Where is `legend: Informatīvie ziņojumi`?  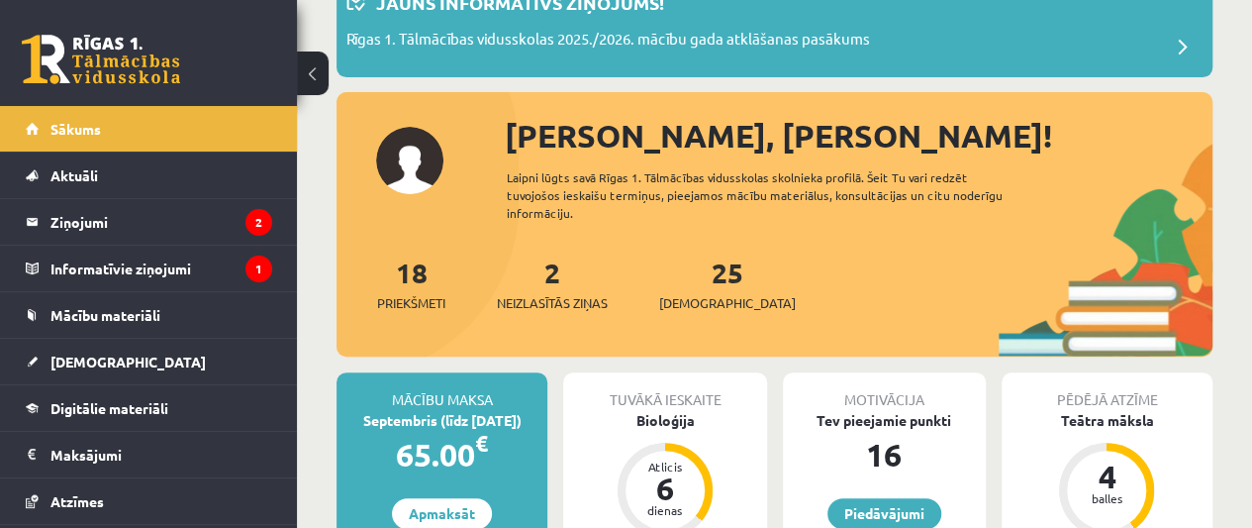 legend: Informatīvie ziņojumi is located at coordinates (161, 268).